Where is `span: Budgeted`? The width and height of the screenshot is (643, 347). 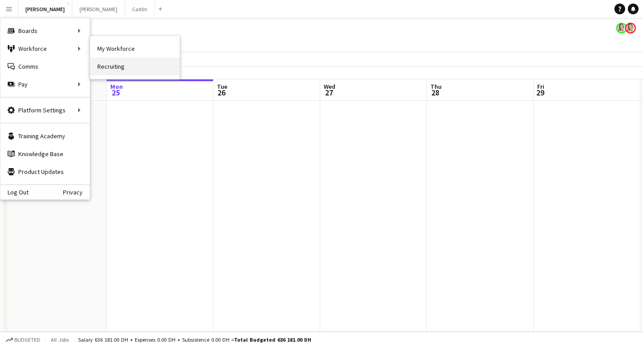
span: Budgeted is located at coordinates (27, 340).